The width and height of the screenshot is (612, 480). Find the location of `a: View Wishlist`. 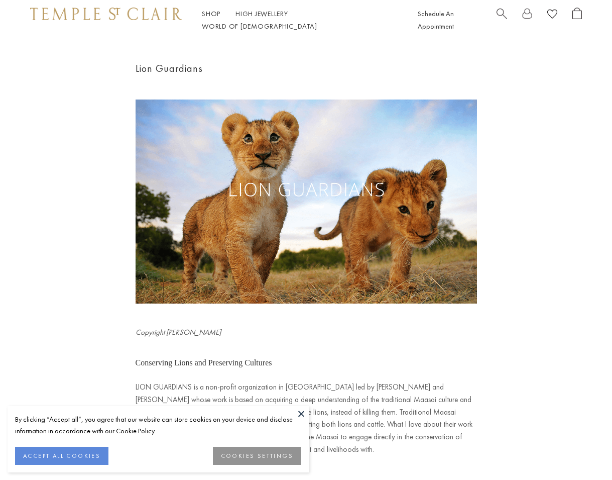

a: View Wishlist is located at coordinates (552, 15).